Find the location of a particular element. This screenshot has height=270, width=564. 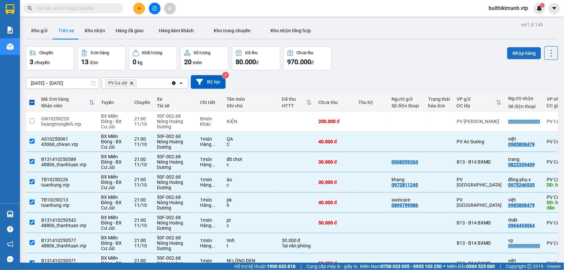

div: B131410250577 is located at coordinates (68, 240).